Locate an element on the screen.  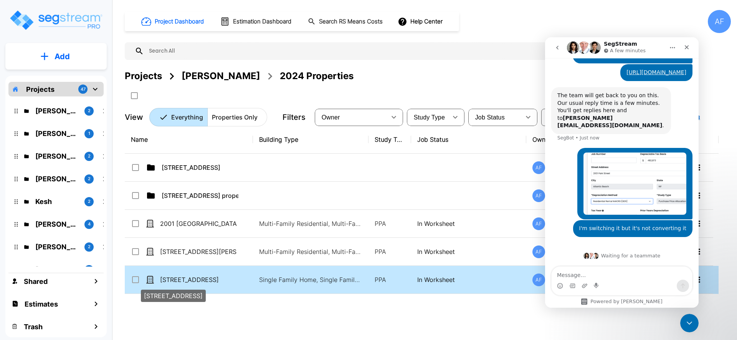
button: Start recording is located at coordinates (52, 248).